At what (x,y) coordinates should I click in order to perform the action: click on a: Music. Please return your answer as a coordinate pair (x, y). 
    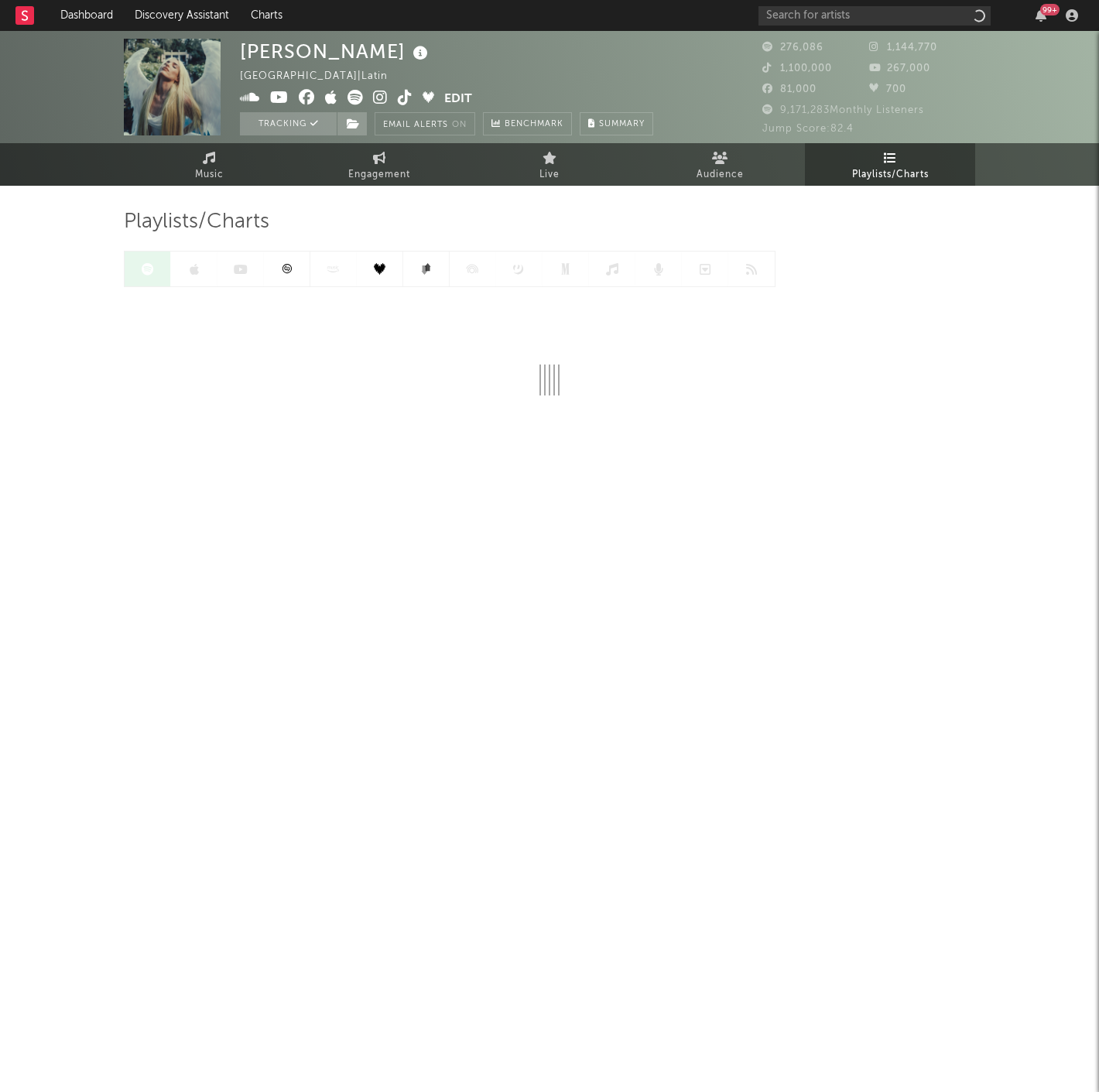
    Looking at the image, I should click on (210, 164).